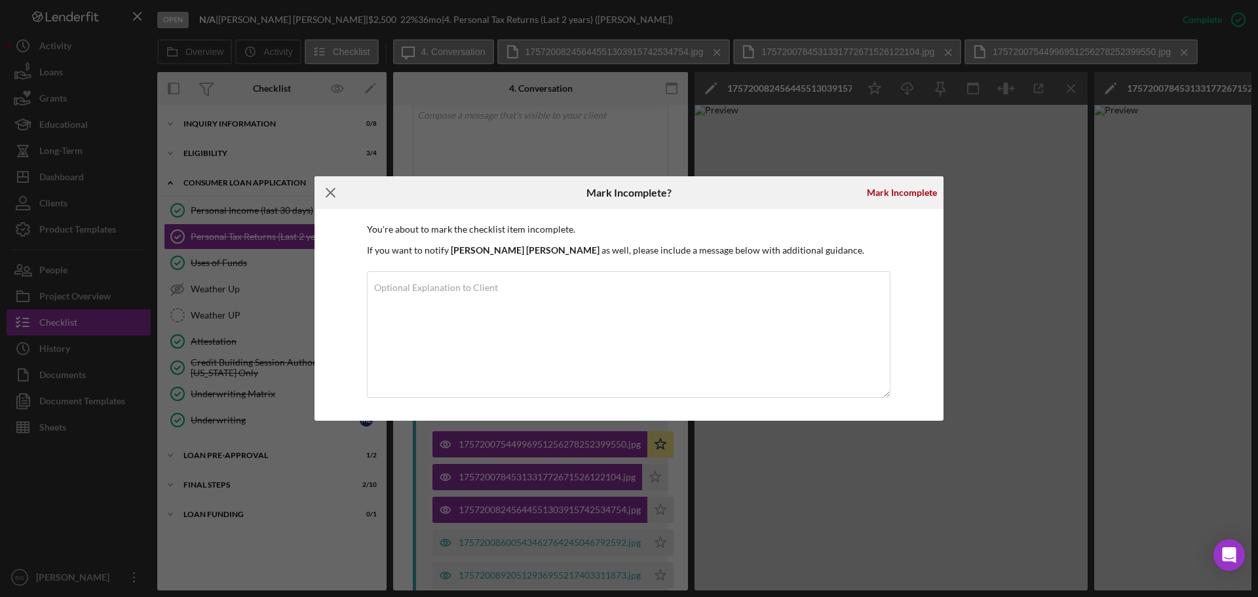 The width and height of the screenshot is (1258, 597). What do you see at coordinates (901, 193) in the screenshot?
I see `button: Mark Incomplete` at bounding box center [901, 193].